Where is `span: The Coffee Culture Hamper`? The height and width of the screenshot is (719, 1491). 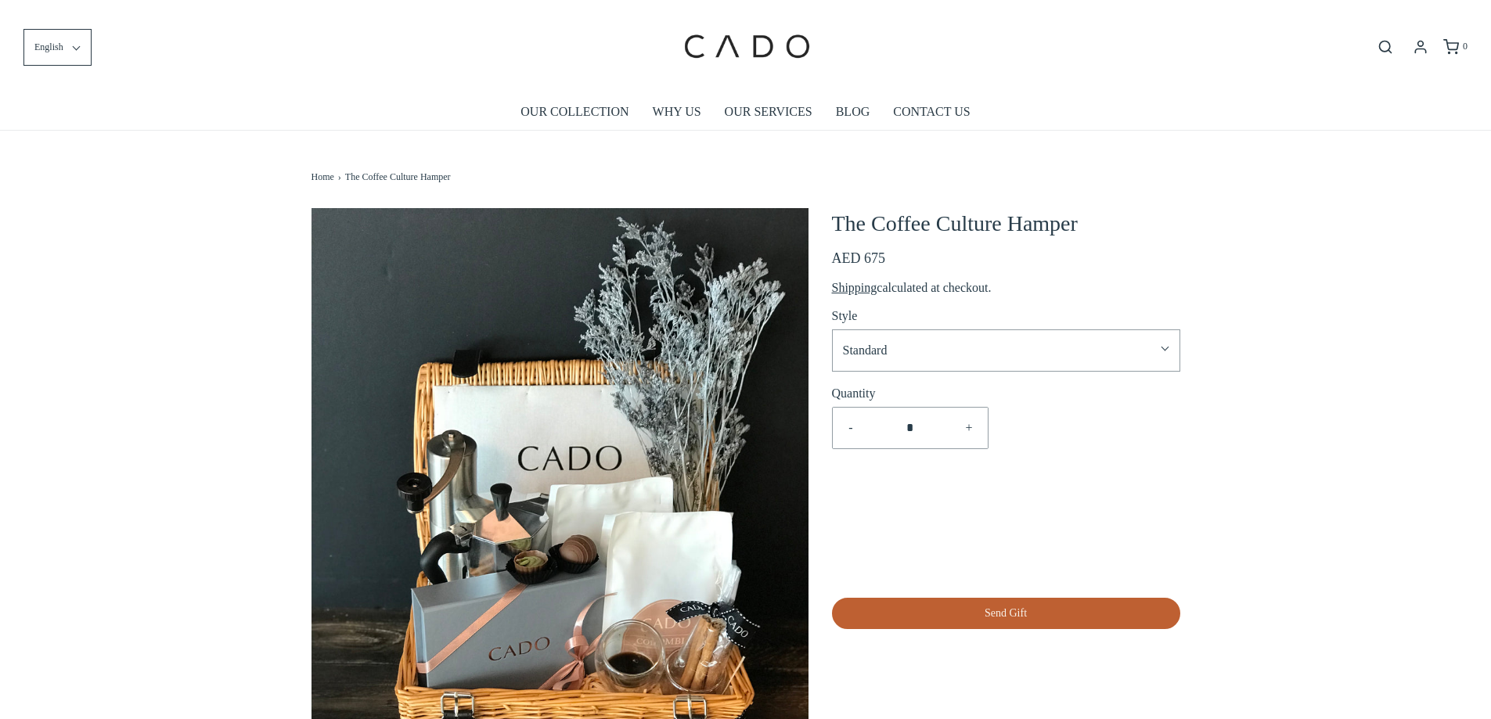 span: The Coffee Culture Hamper is located at coordinates (398, 177).